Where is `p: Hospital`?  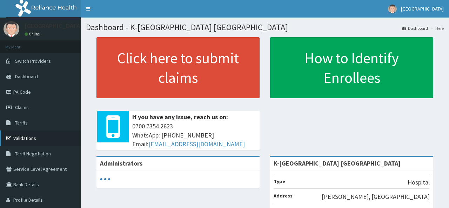 p: Hospital is located at coordinates (419, 183).